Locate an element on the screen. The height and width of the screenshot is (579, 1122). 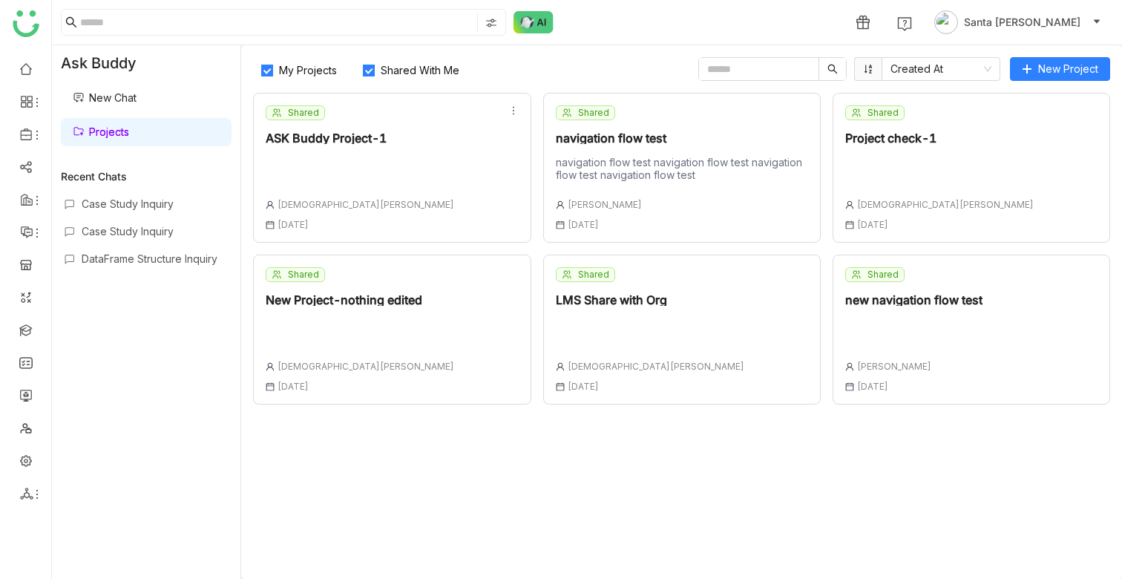
a: New Chat is located at coordinates (105, 97).